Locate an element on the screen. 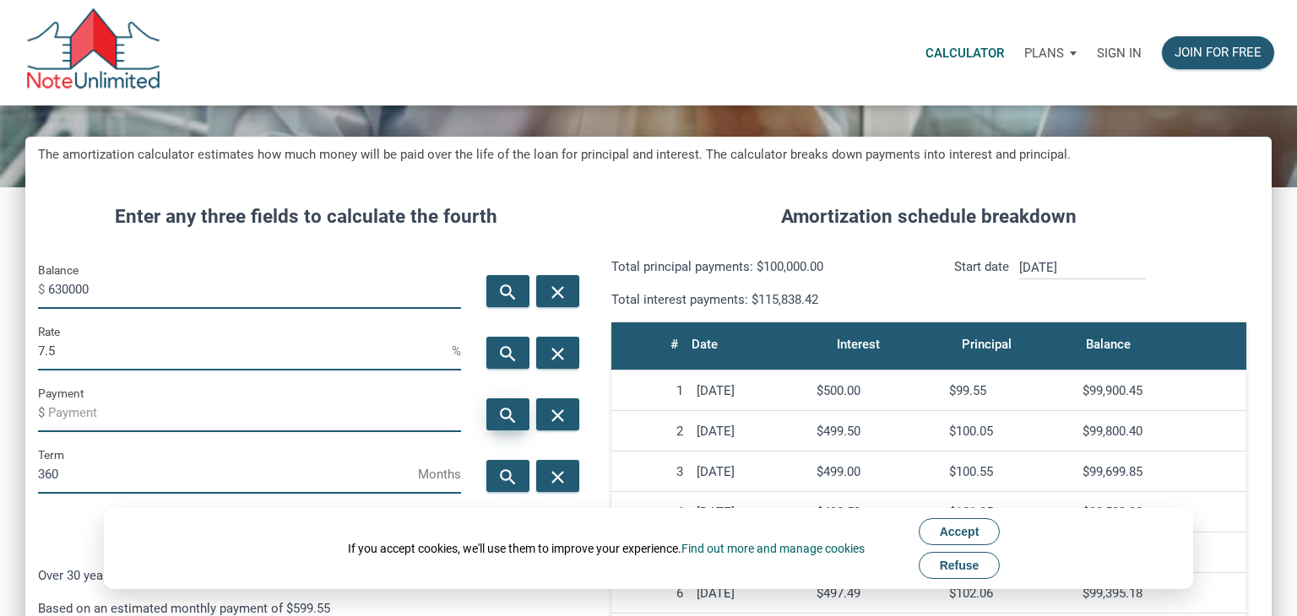 The image size is (1297, 616). div: $99,699.85 is located at coordinates (1161, 472).